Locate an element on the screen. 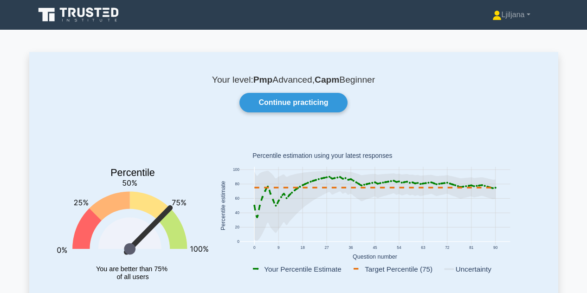  text: 36 is located at coordinates (351, 247).